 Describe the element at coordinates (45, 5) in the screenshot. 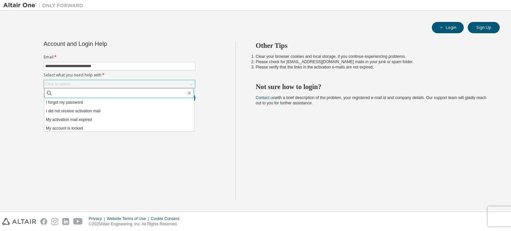

I see `img: Altair One` at that location.